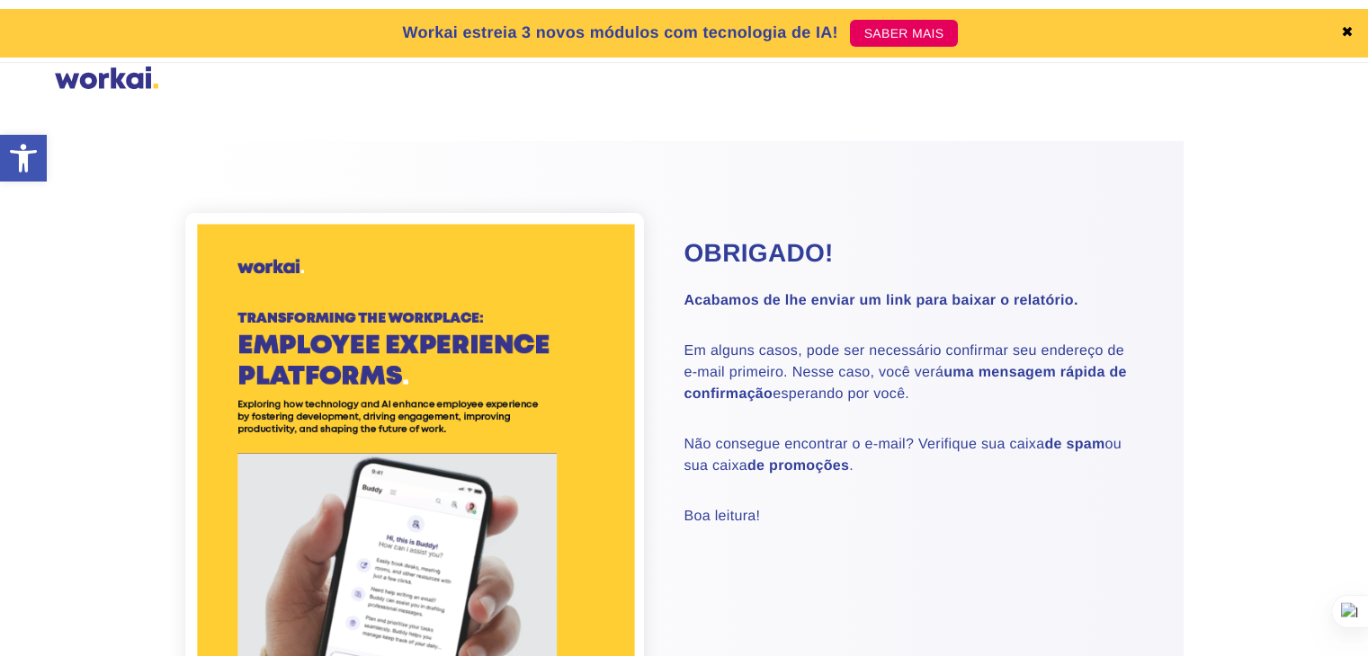  Describe the element at coordinates (881, 300) in the screenshot. I see `font: Acabamos de lhe enviar um link para baixar o relatório.` at that location.